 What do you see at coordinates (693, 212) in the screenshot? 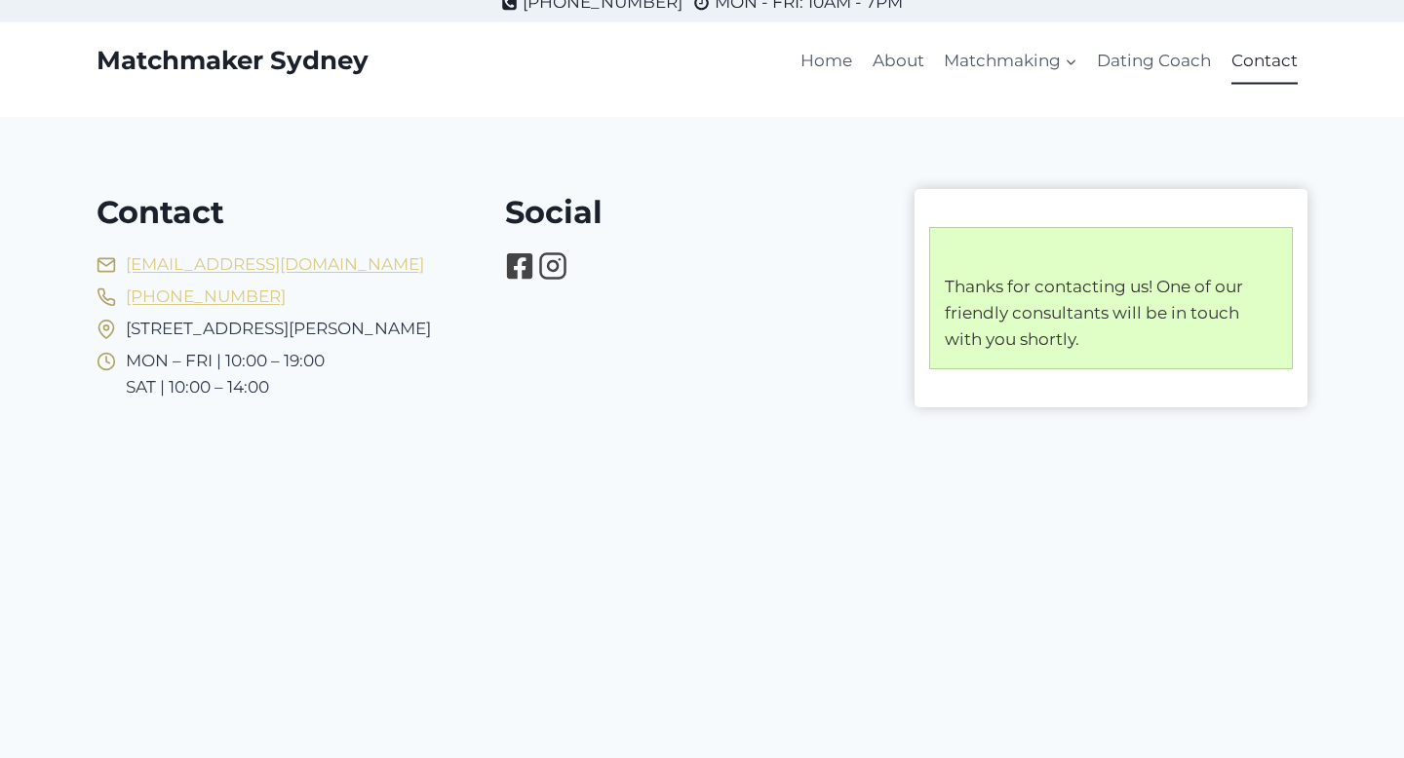
I see `h1: Social` at bounding box center [693, 212].